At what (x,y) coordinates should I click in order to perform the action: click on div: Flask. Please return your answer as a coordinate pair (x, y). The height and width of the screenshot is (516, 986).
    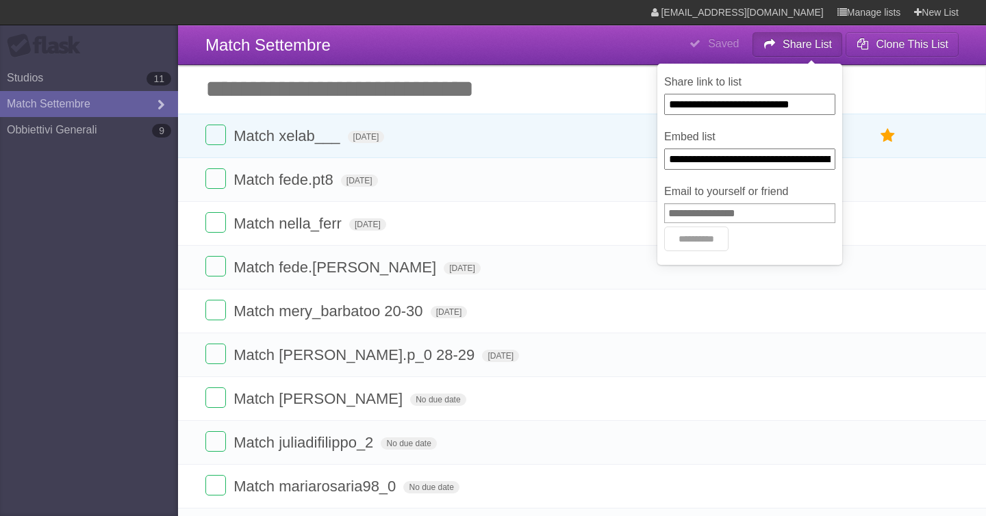
    Looking at the image, I should click on (48, 46).